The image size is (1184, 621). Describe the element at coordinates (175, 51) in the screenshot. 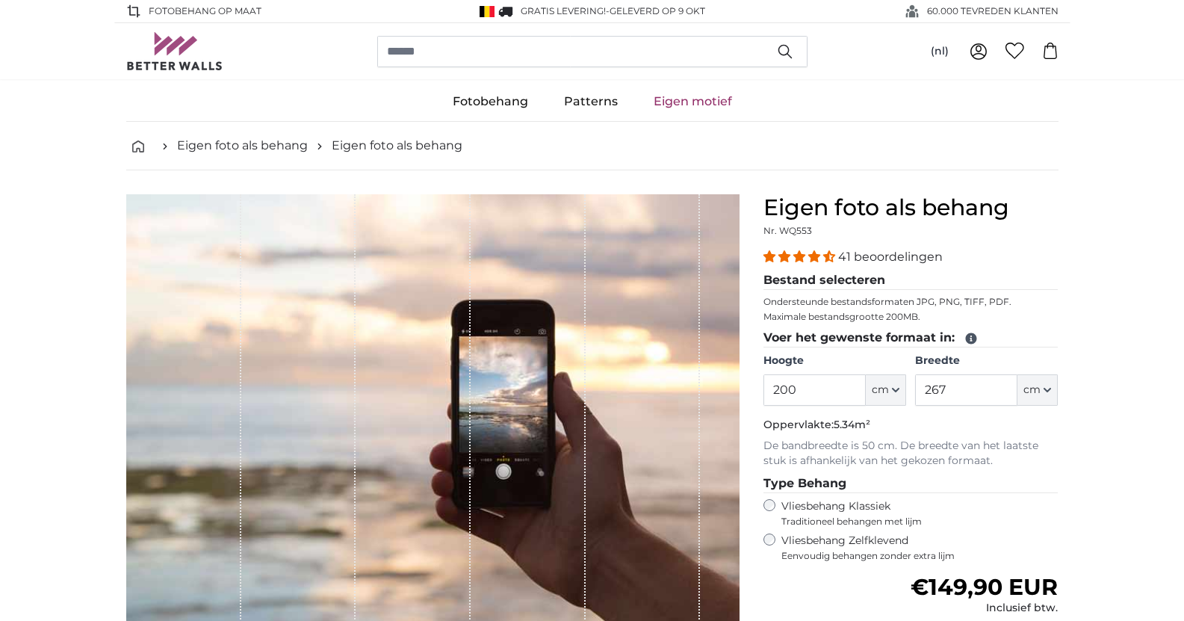

I see `img: Betterwalls` at that location.